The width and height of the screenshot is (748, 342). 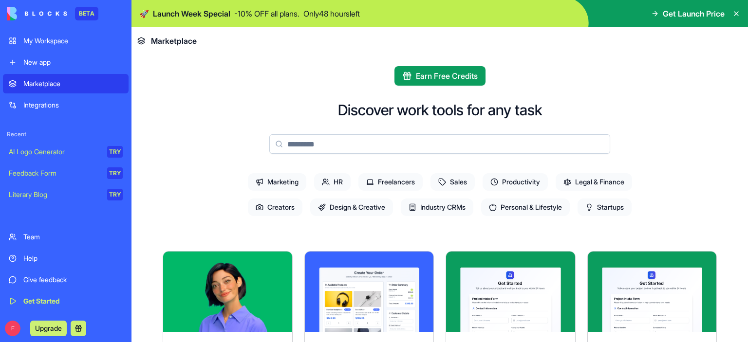 What do you see at coordinates (275, 208) in the screenshot?
I see `span: Creators` at bounding box center [275, 208].